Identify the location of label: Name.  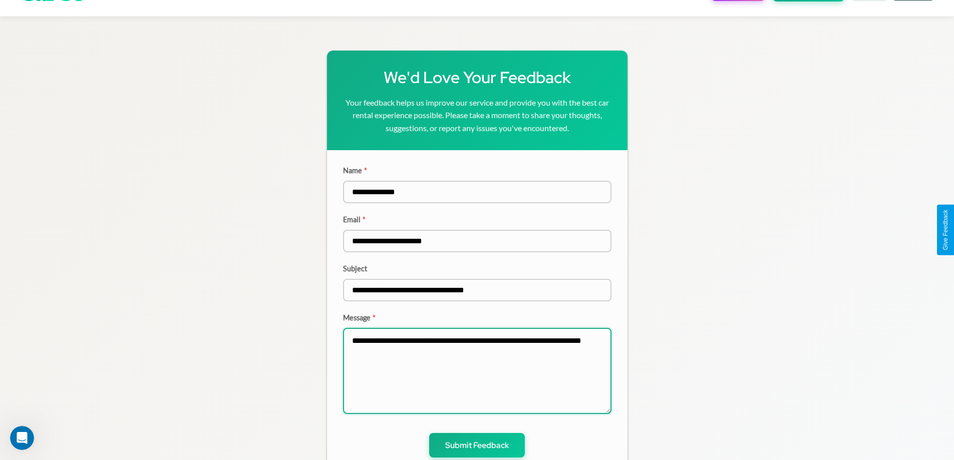
(477, 170).